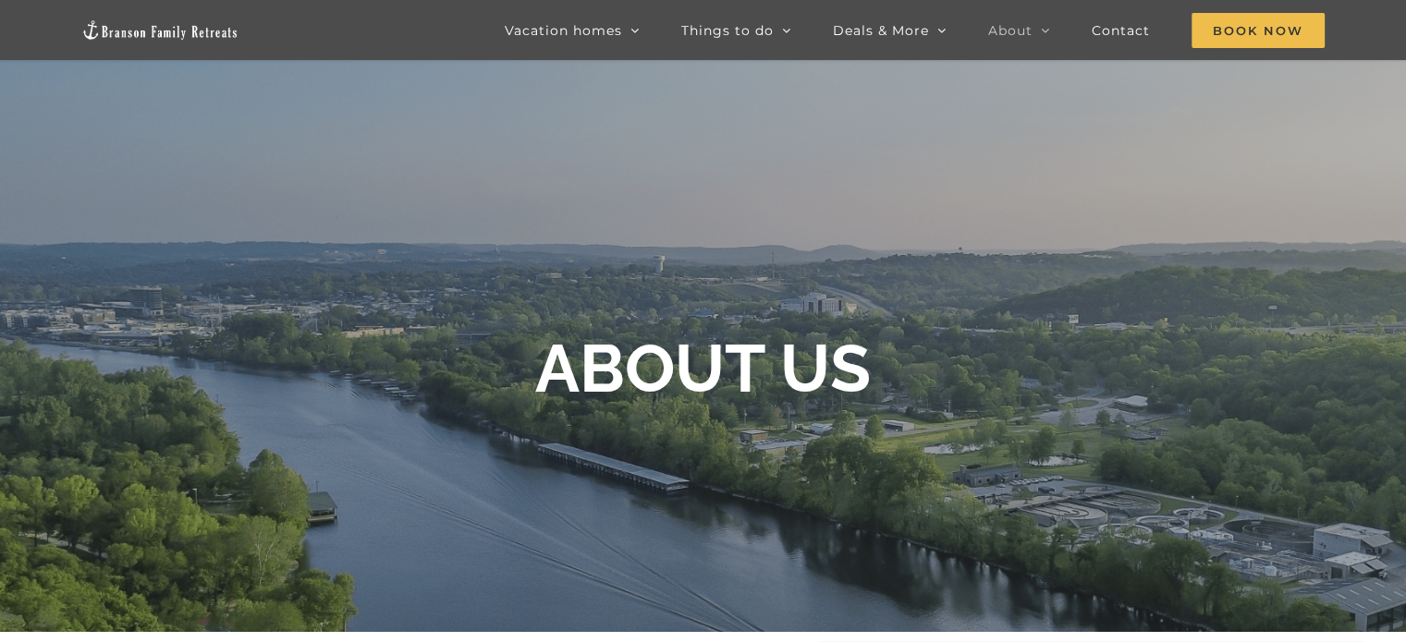 The width and height of the screenshot is (1406, 642). Describe the element at coordinates (702, 368) in the screenshot. I see `b: ABOUT US` at that location.